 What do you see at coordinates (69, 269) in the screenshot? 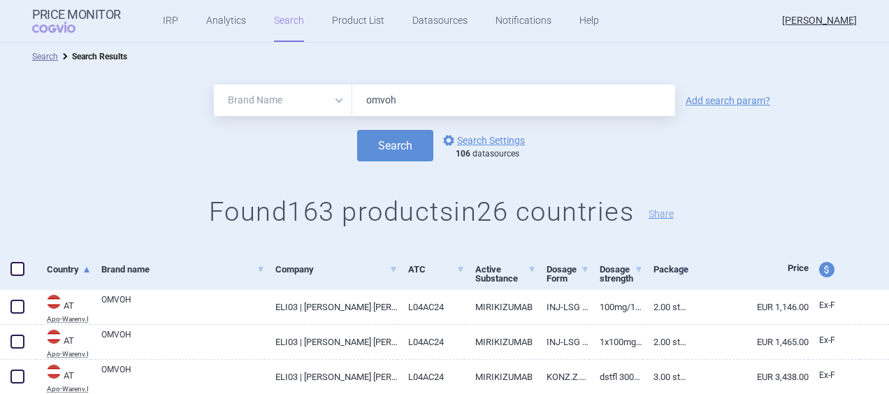
I see `a: Country` at bounding box center [69, 269].